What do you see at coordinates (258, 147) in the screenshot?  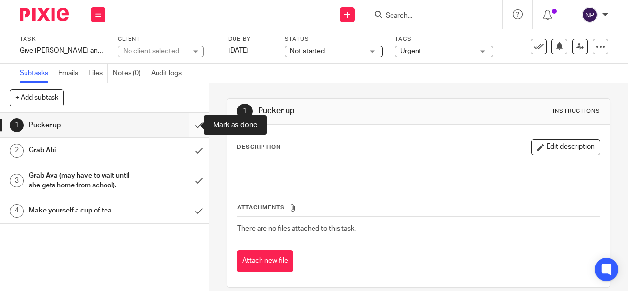 I see `p: Description` at bounding box center [258, 147].